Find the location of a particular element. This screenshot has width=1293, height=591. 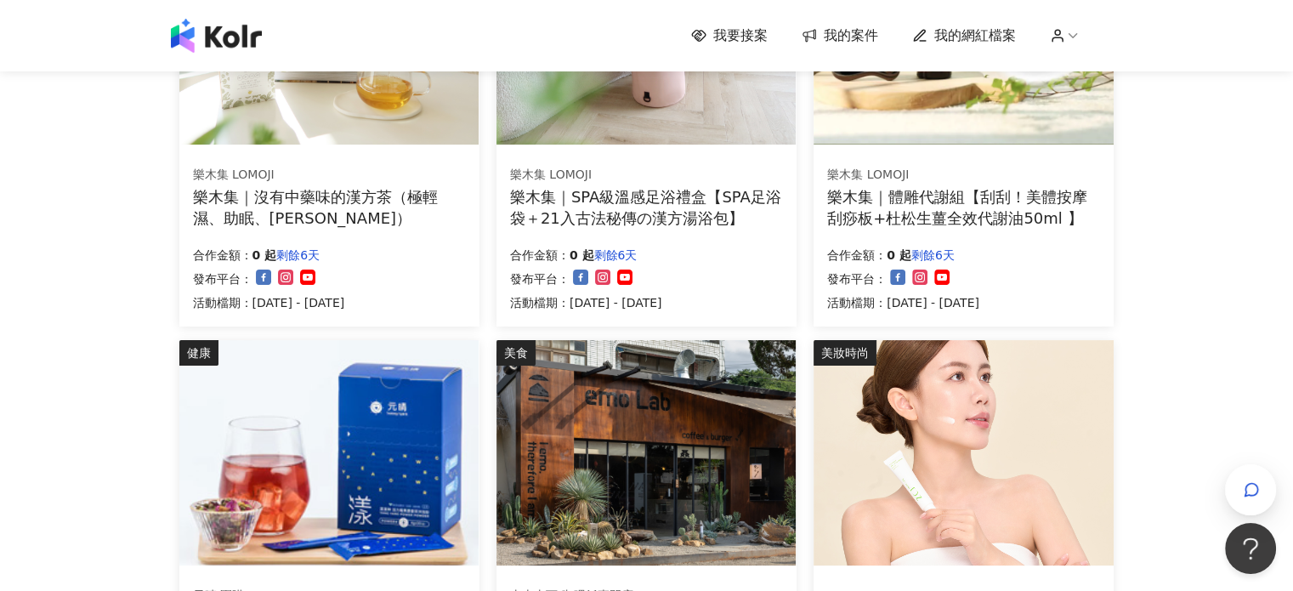

img: 漾漾神｜活力莓果康普茶沖泡粉 is located at coordinates (329, 452).